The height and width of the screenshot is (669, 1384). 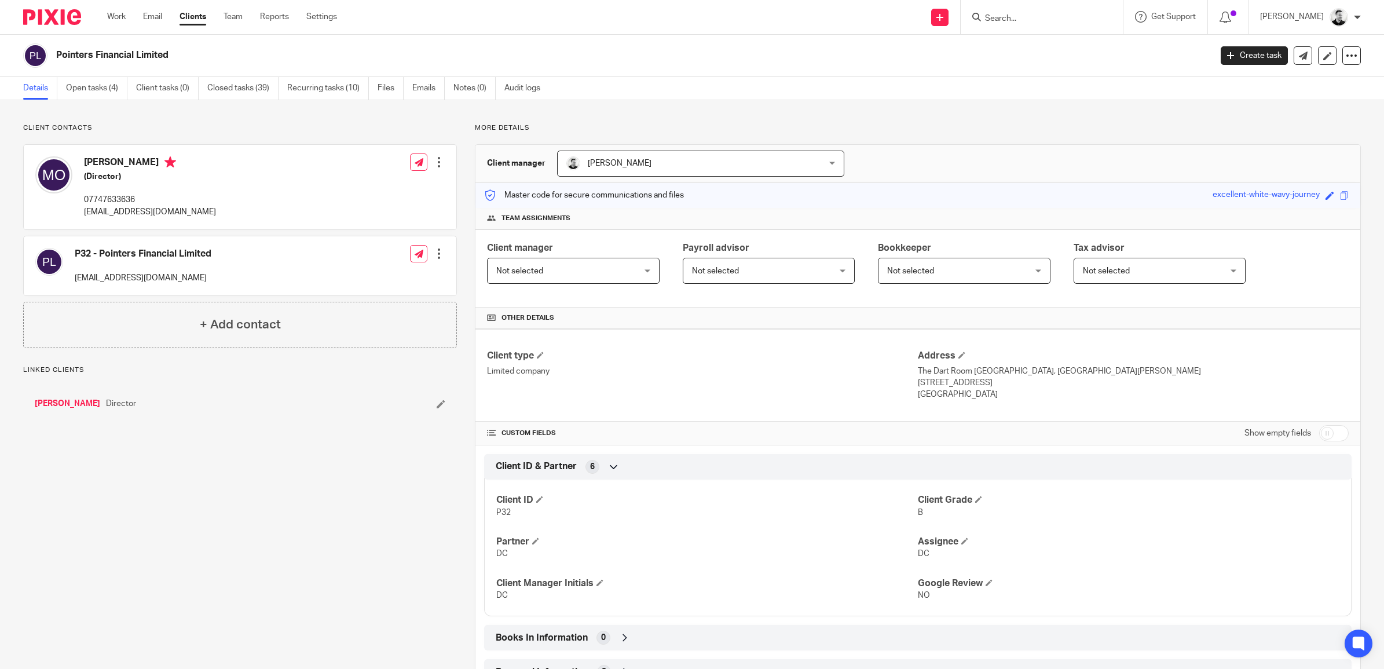 I want to click on span: 0, so click(x=603, y=637).